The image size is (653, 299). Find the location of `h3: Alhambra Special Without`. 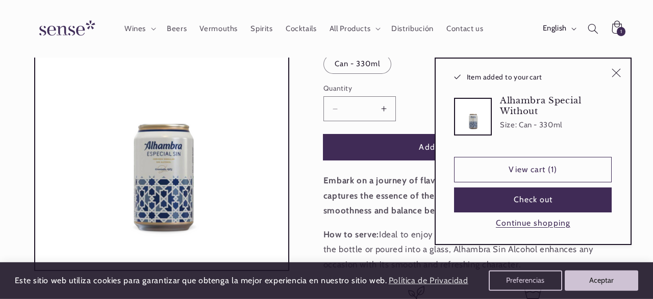

h3: Alhambra Special Without is located at coordinates (556, 106).